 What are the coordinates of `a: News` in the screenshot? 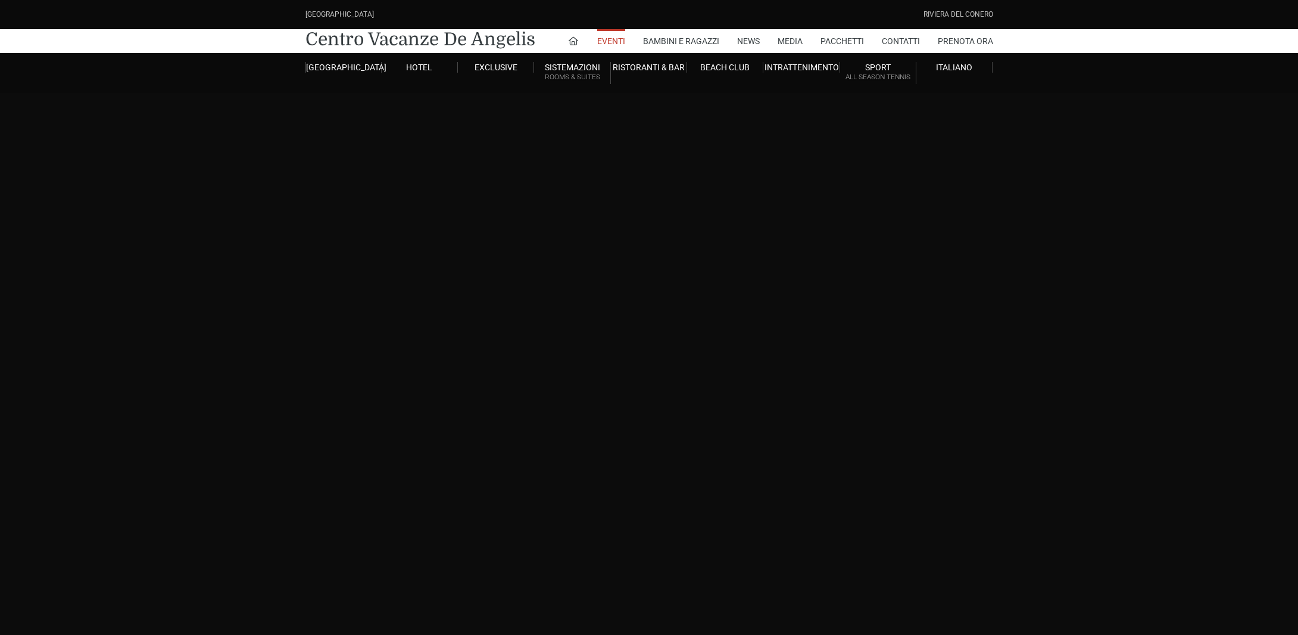 It's located at (748, 41).